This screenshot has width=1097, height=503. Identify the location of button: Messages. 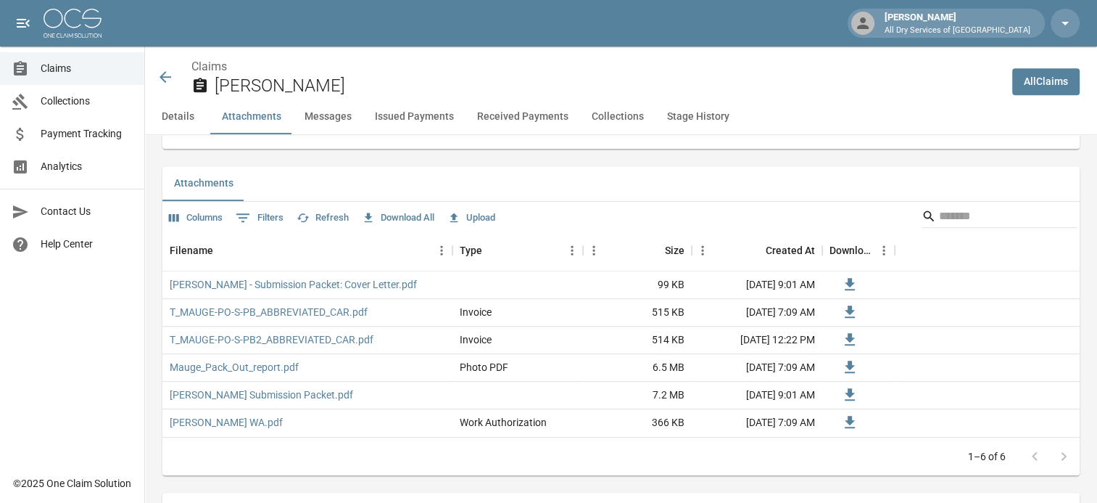
(328, 117).